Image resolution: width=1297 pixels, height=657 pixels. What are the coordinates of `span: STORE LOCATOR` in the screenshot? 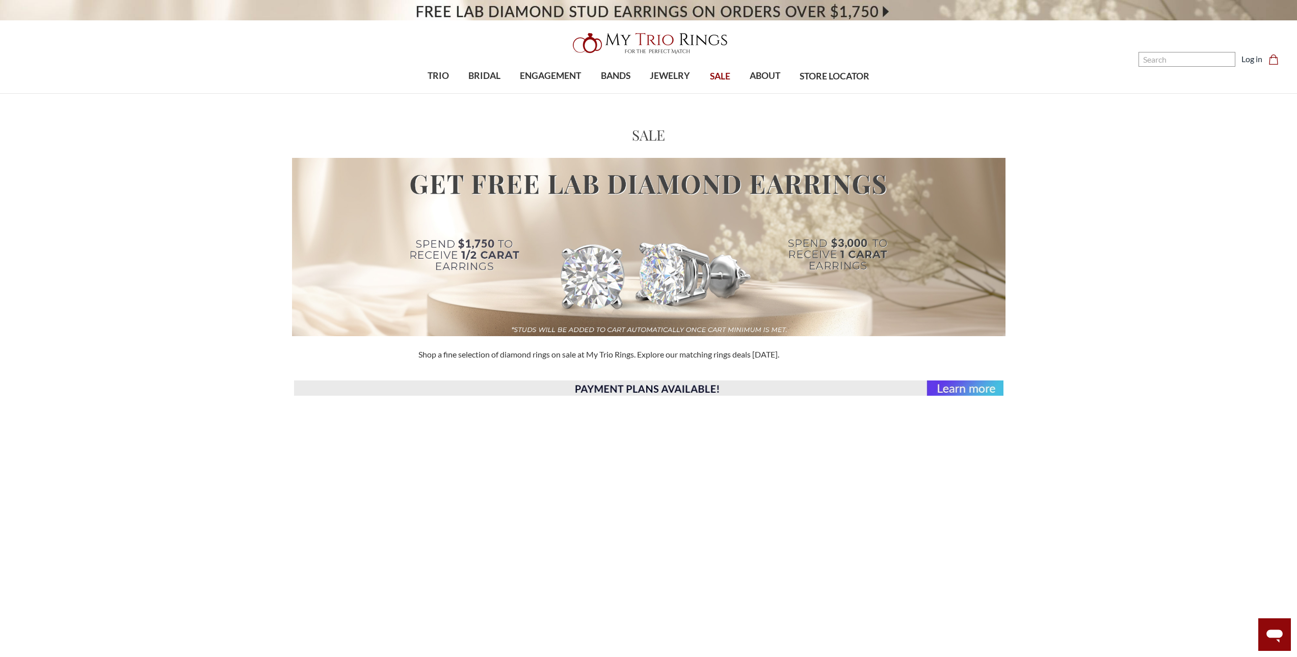 It's located at (834, 76).